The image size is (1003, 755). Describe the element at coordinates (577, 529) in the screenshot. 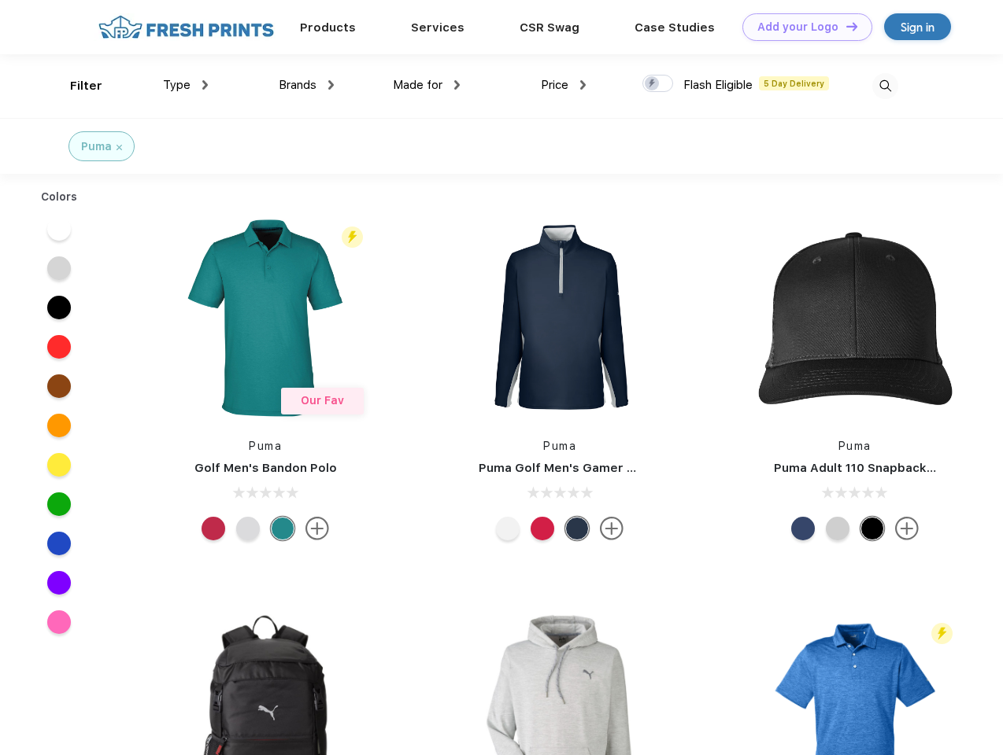

I see `div: Navy Blazer` at that location.